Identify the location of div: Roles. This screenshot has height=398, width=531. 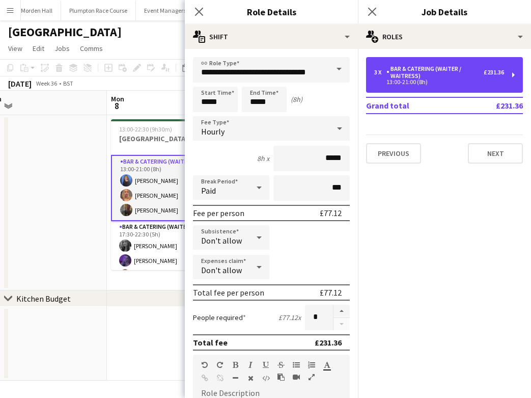
(445, 37).